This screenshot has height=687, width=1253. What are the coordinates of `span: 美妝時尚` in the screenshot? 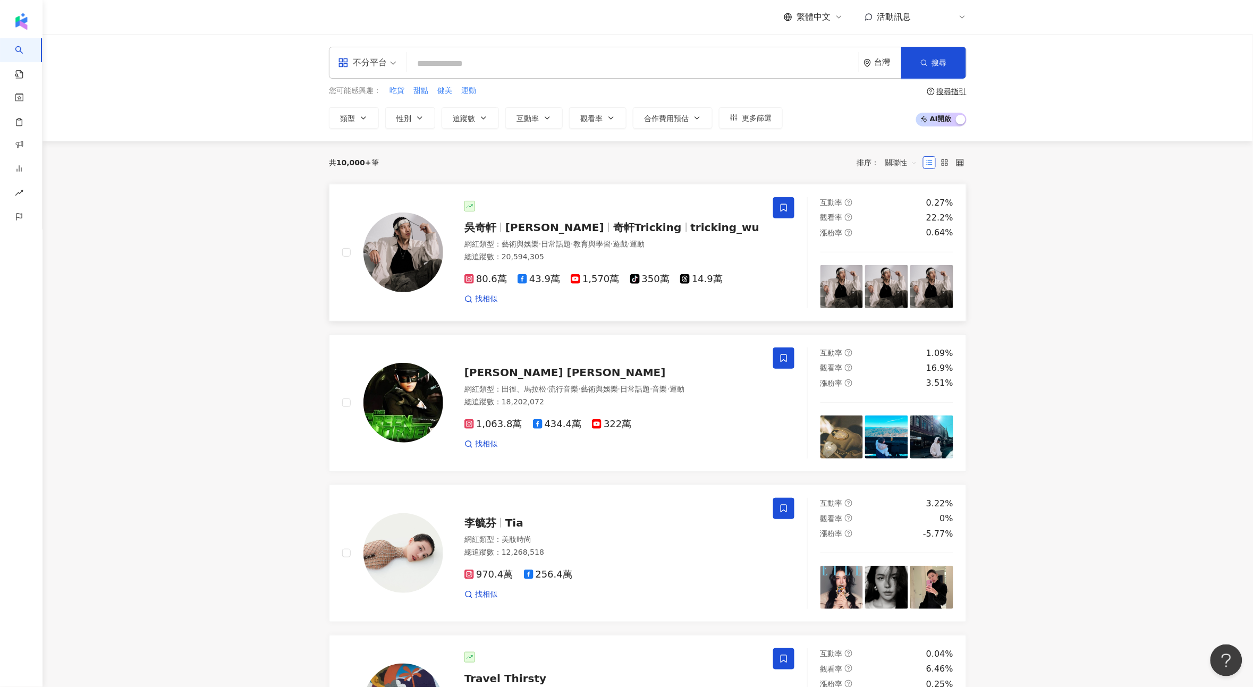 It's located at (516, 539).